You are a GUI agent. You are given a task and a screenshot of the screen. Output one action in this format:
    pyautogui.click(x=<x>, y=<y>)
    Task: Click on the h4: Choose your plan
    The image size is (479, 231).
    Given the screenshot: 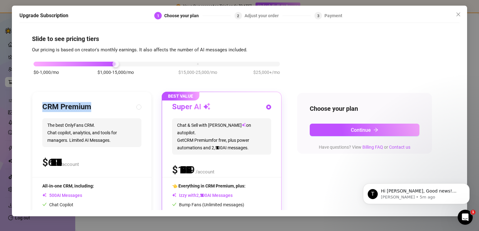 What is the action you would take?
    pyautogui.click(x=365, y=109)
    